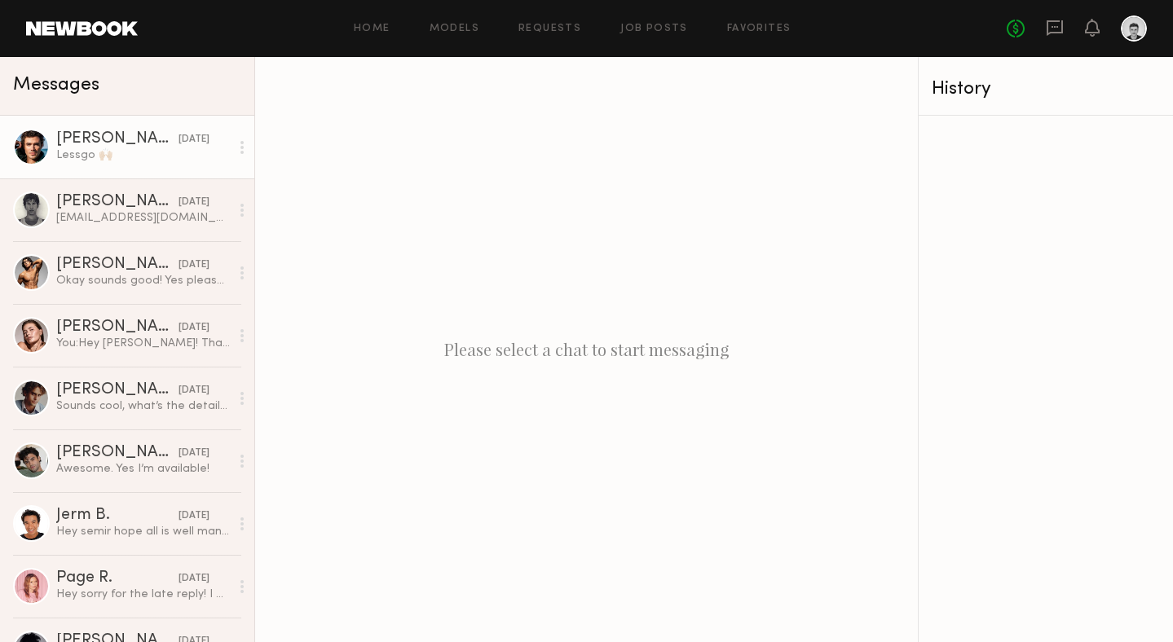 This screenshot has height=642, width=1173. Describe the element at coordinates (143, 406) in the screenshot. I see `div: Sounds cool, what’s the details ?` at that location.